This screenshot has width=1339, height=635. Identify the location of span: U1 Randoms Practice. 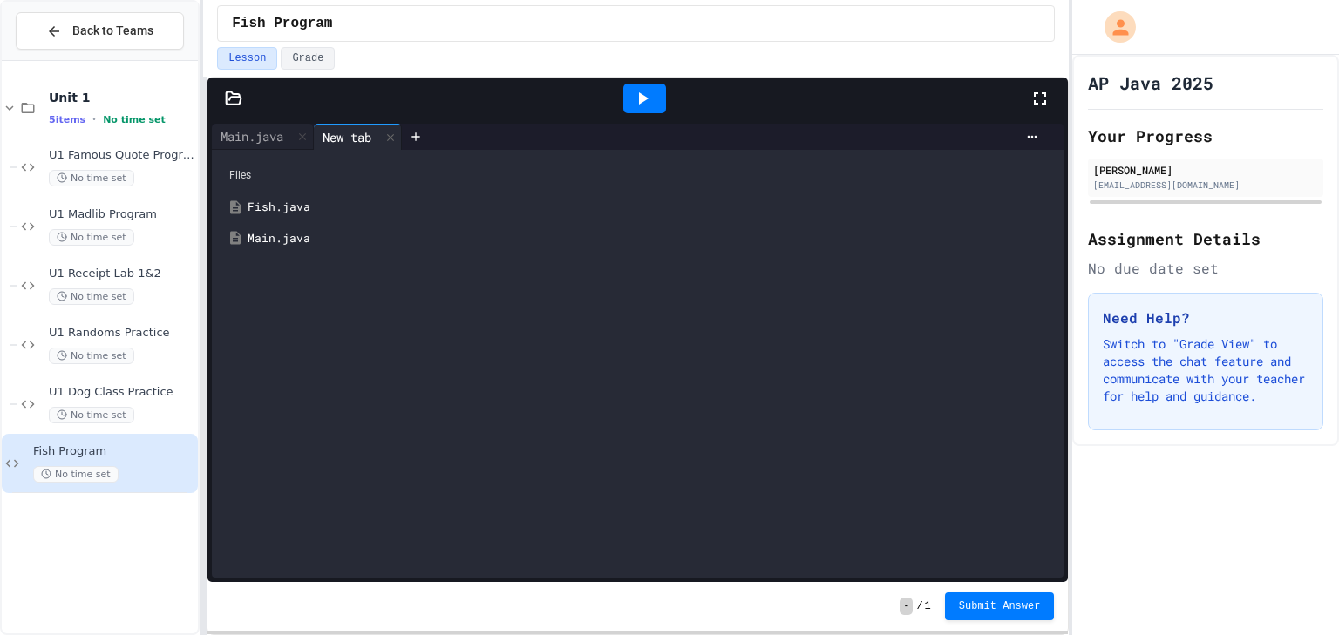
(121, 333).